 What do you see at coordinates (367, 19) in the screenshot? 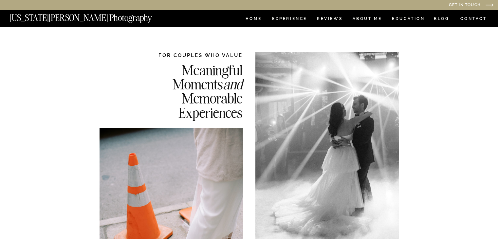
I see `a: ABOUT ME` at bounding box center [367, 19].